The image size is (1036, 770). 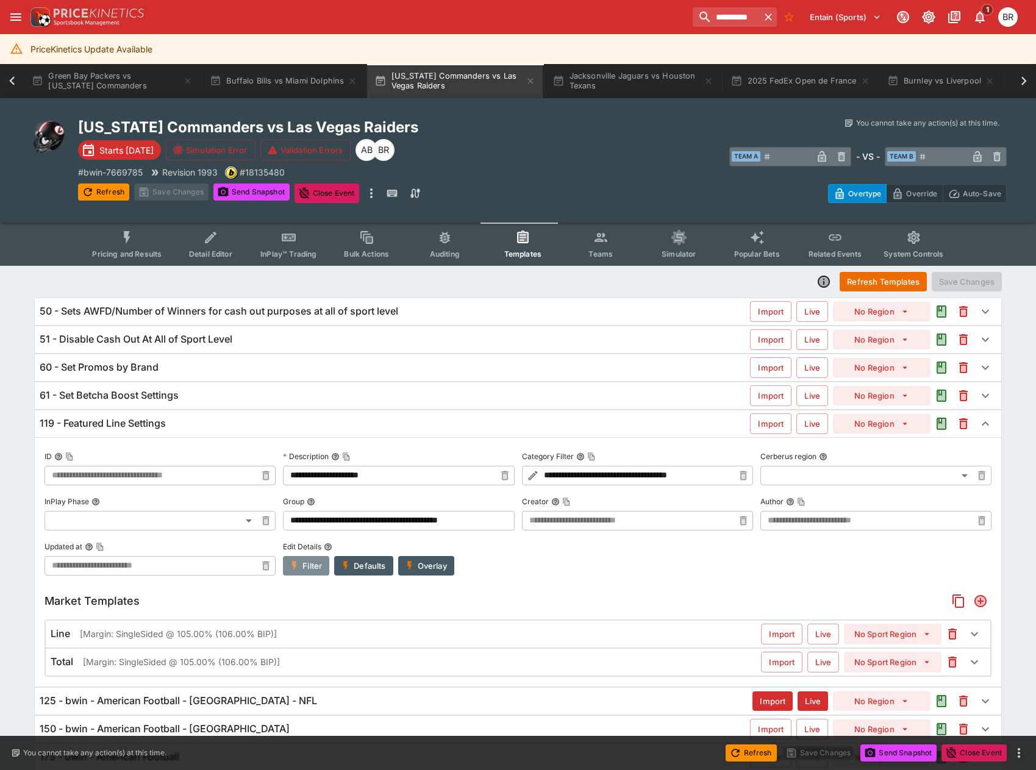 What do you see at coordinates (336, 457) in the screenshot?
I see `button: DescriptionCopy To Clipboard` at bounding box center [336, 457].